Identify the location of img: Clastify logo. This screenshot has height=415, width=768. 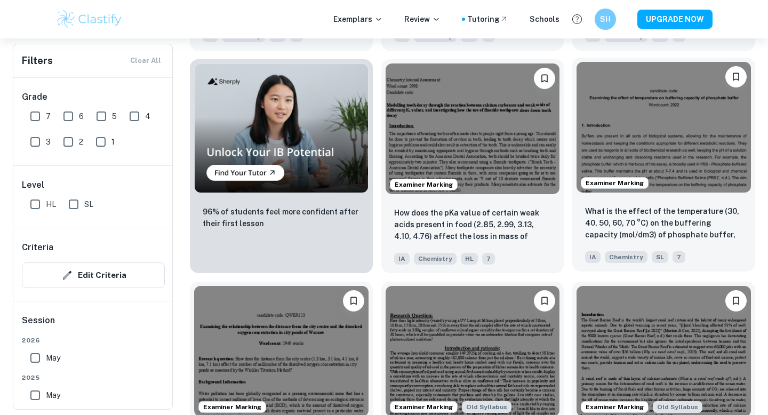
(89, 19).